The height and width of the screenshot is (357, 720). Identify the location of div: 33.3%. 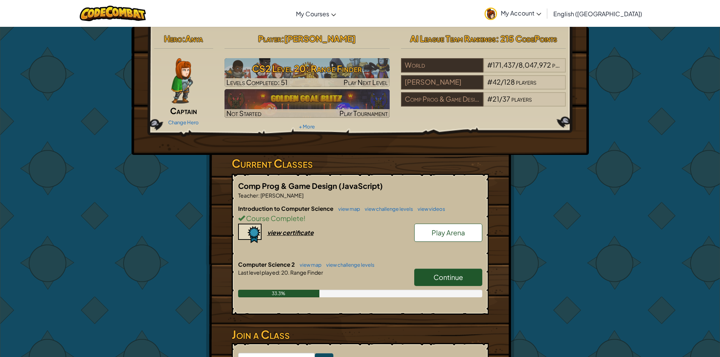
(278, 294).